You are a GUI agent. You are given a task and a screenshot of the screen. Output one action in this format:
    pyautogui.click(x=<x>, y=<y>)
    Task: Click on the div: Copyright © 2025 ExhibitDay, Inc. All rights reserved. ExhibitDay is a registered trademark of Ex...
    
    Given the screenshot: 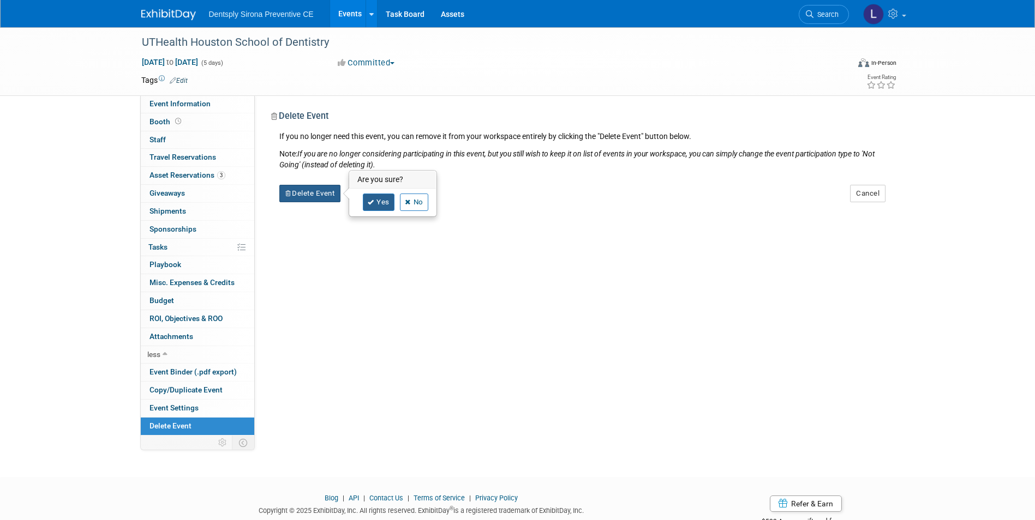 What is the action you would take?
    pyautogui.click(x=422, y=510)
    